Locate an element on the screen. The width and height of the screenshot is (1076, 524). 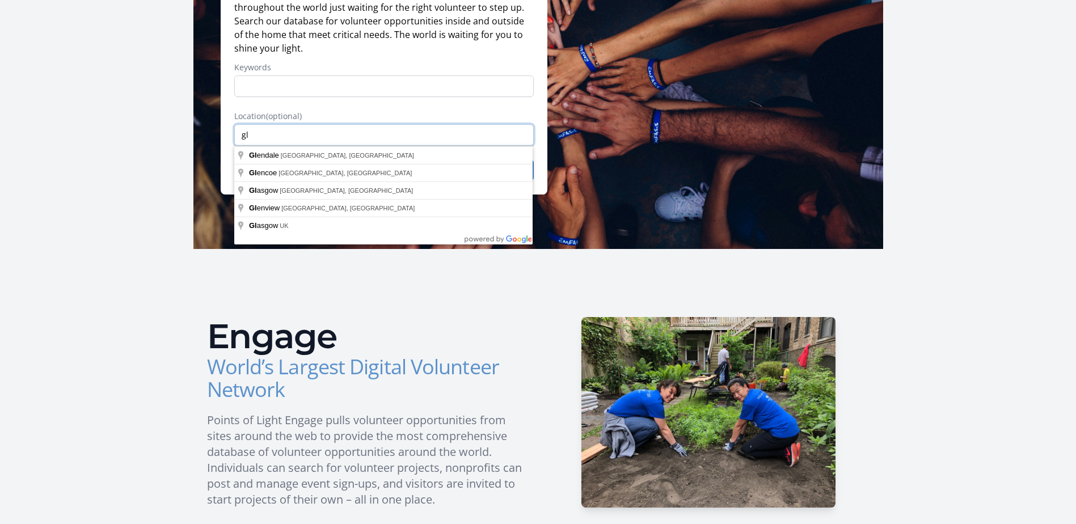
span: UK is located at coordinates (284, 226).